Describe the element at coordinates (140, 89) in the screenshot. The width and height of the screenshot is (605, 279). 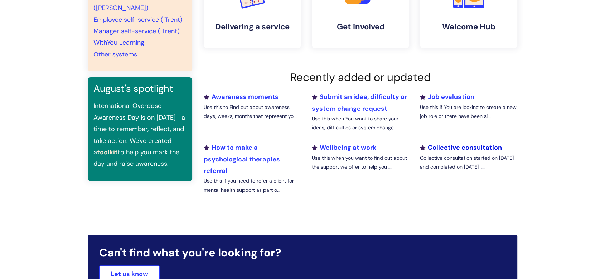
I see `h3: August's spotlight` at that location.